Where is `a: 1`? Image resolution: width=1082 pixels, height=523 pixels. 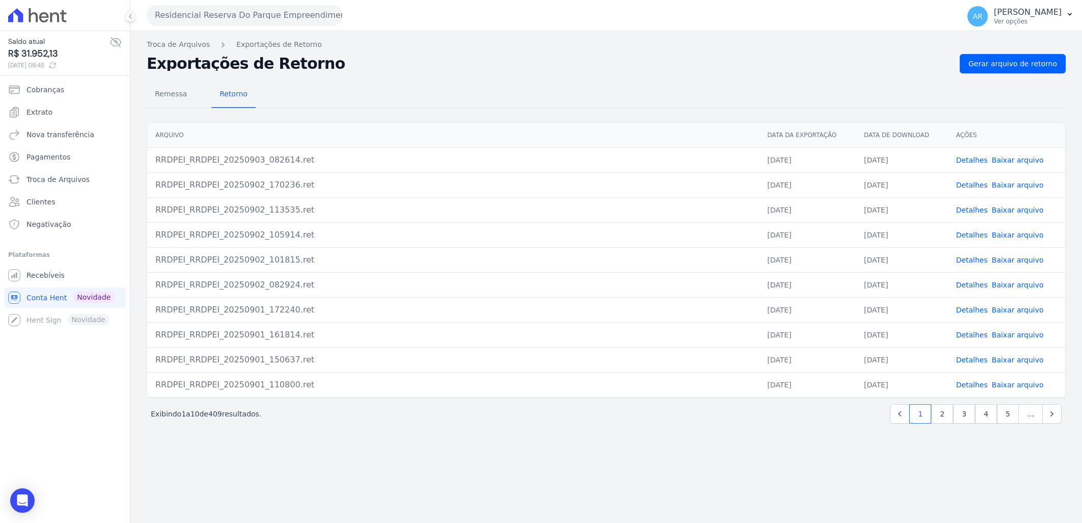 a: 1 is located at coordinates (920, 414).